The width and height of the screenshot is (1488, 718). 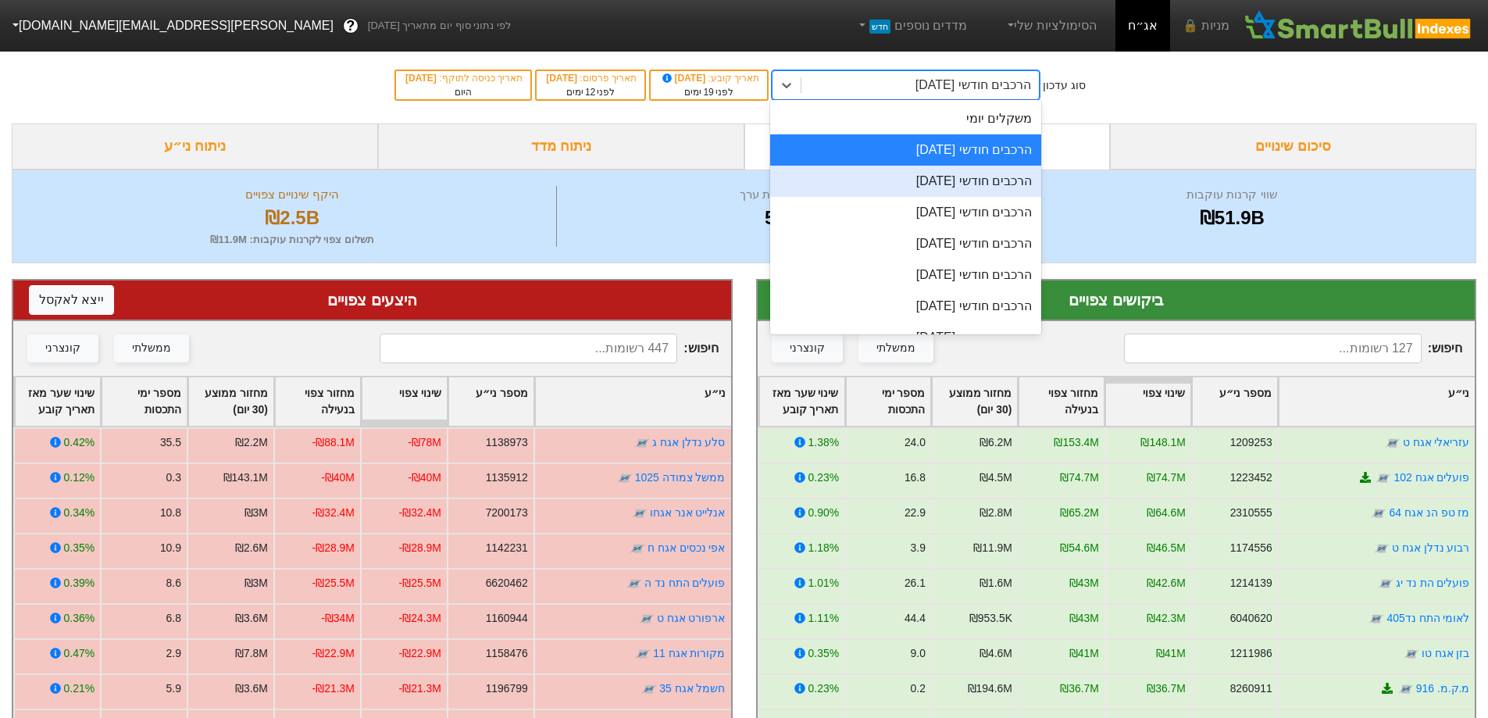 I want to click on div: 6620462, so click(x=507, y=583).